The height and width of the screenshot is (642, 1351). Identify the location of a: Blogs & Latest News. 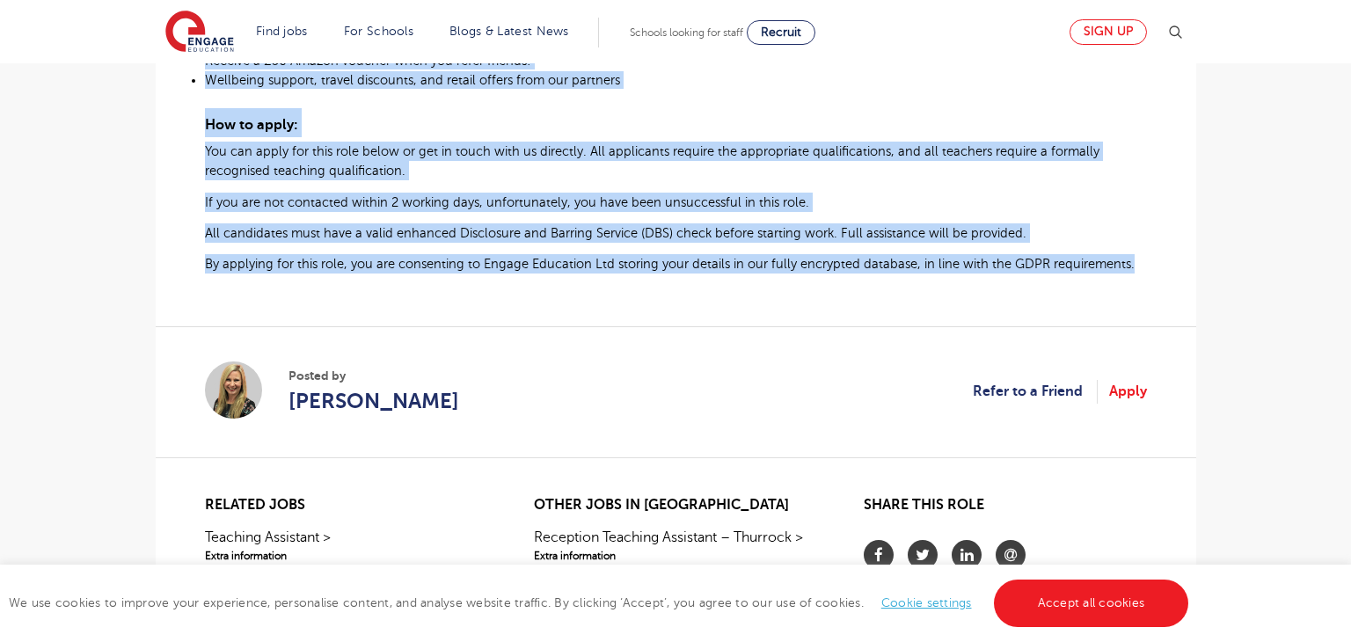
(509, 31).